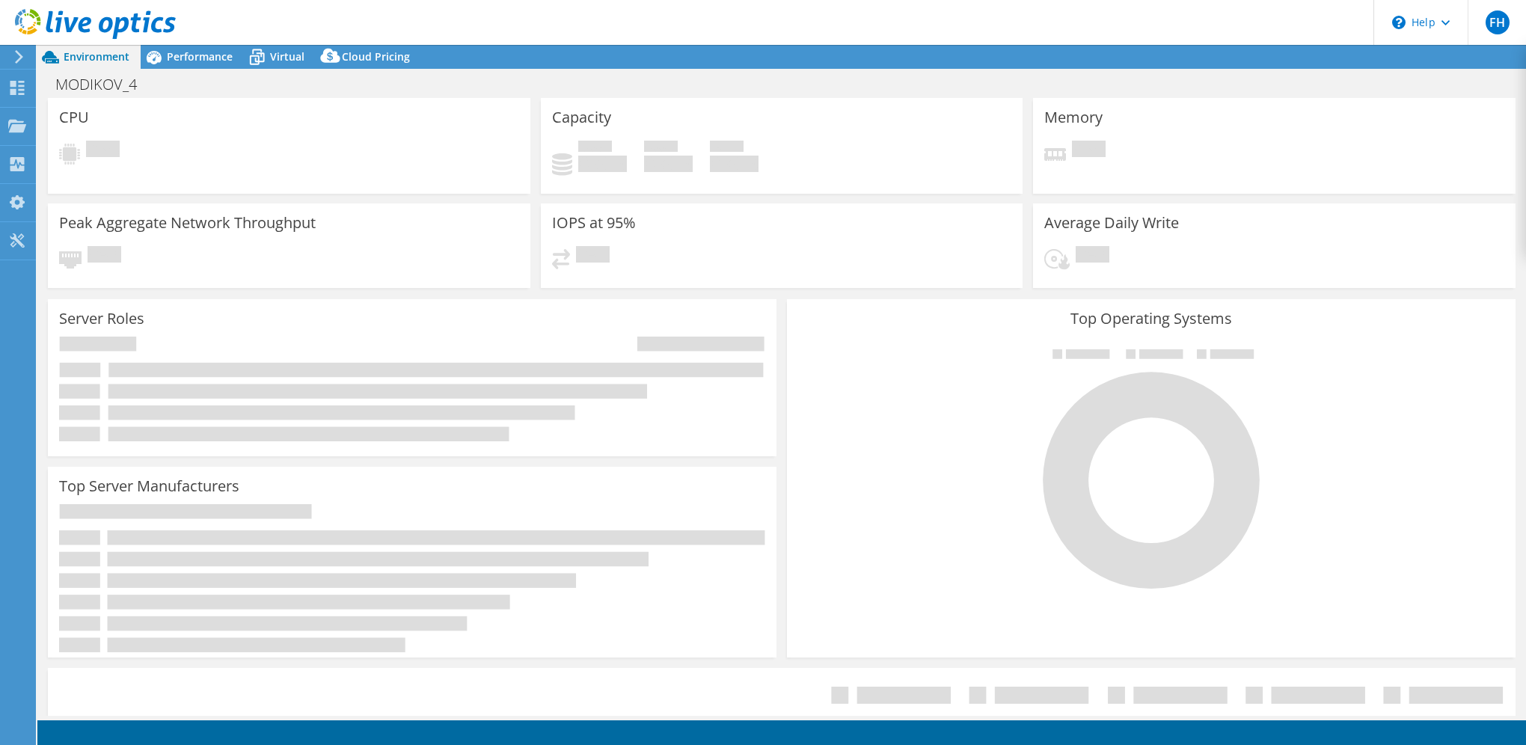 Image resolution: width=1526 pixels, height=745 pixels. Describe the element at coordinates (581, 117) in the screenshot. I see `h3: Capacity` at that location.